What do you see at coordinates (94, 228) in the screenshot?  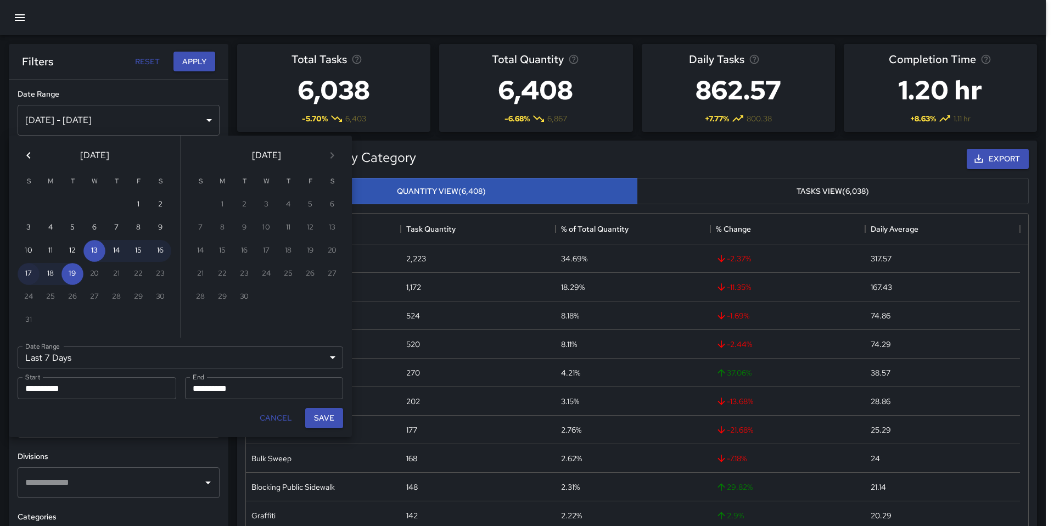 I see `button: 6` at bounding box center [94, 228].